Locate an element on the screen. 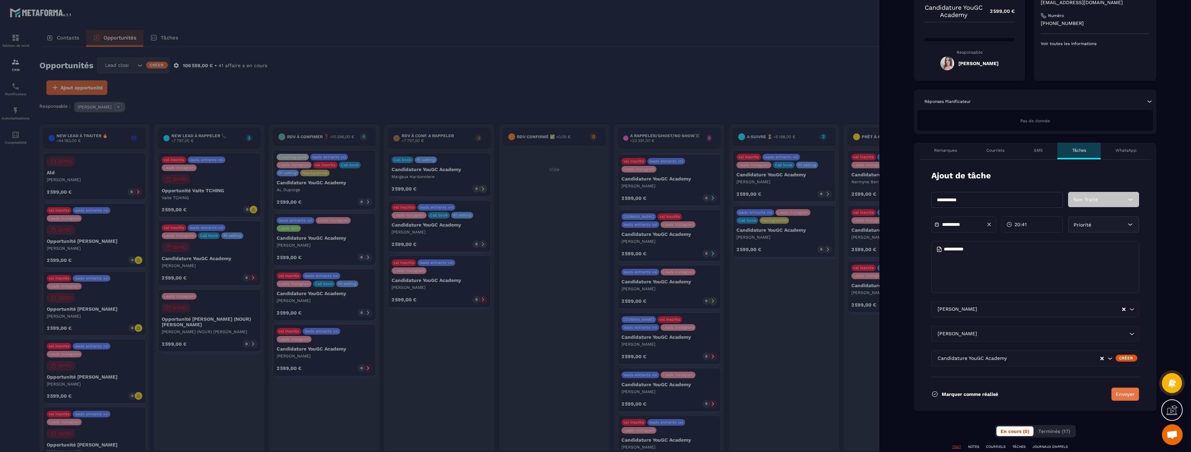 The width and height of the screenshot is (1191, 452). p: TOUT is located at coordinates (957, 447).